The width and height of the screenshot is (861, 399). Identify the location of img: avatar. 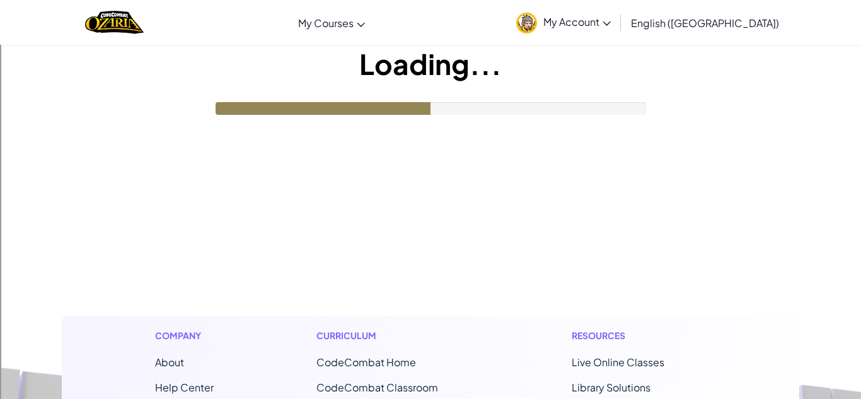
(527, 23).